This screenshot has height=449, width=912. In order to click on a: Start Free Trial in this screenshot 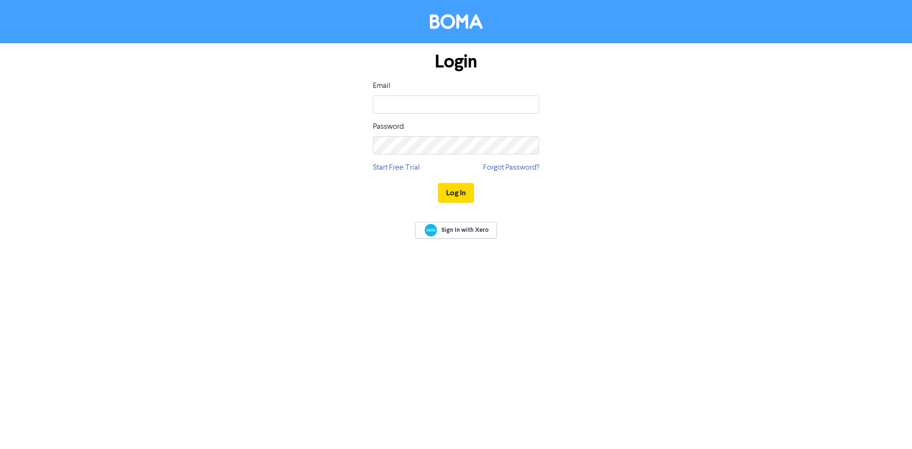, I will do `click(396, 168)`.